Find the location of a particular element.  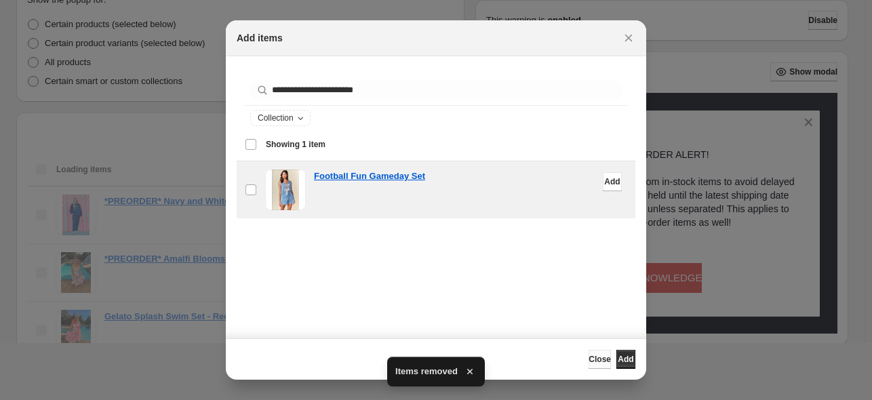

span: Showing 1 item is located at coordinates (296, 144).